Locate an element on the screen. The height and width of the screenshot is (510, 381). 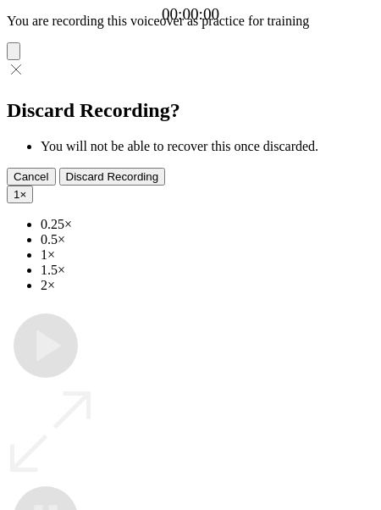
a: 00:00:00 is located at coordinates (191, 14).